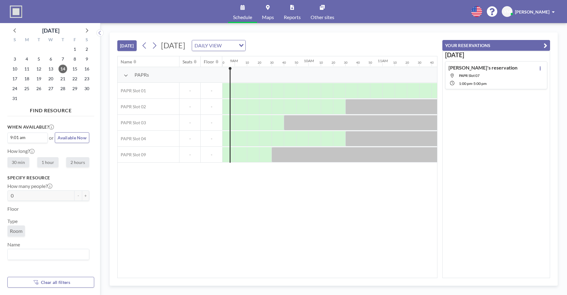 Image resolution: width=567 pixels, height=295 pixels. I want to click on span: Maps, so click(268, 17).